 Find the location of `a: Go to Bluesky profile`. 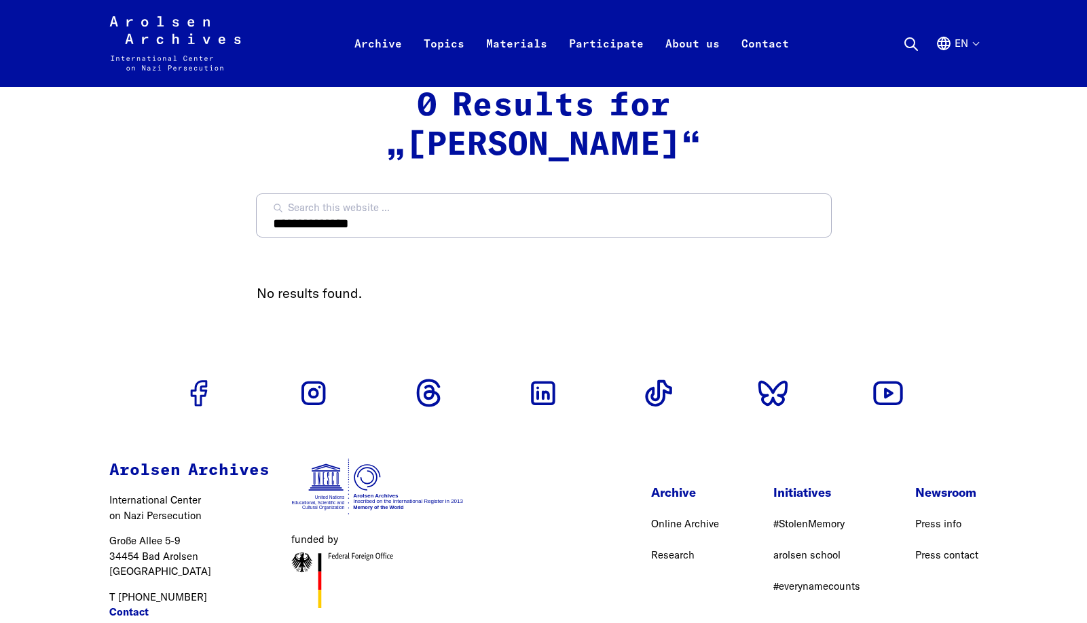

a: Go to Bluesky profile is located at coordinates (773, 393).